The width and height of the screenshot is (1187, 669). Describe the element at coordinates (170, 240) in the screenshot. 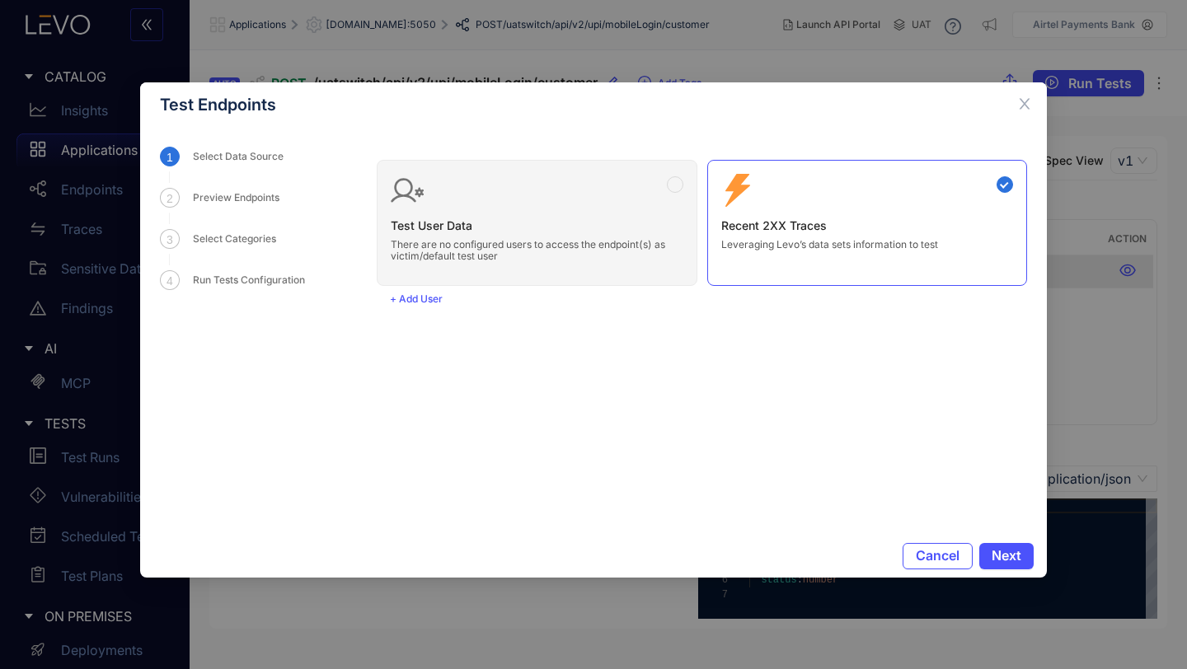

I see `span: 3` at that location.